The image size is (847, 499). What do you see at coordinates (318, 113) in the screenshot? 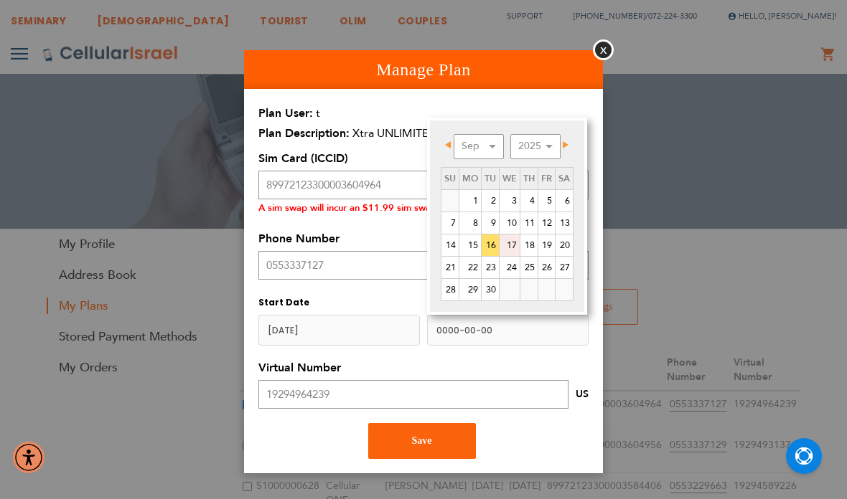
I see `span: t` at bounding box center [318, 113].